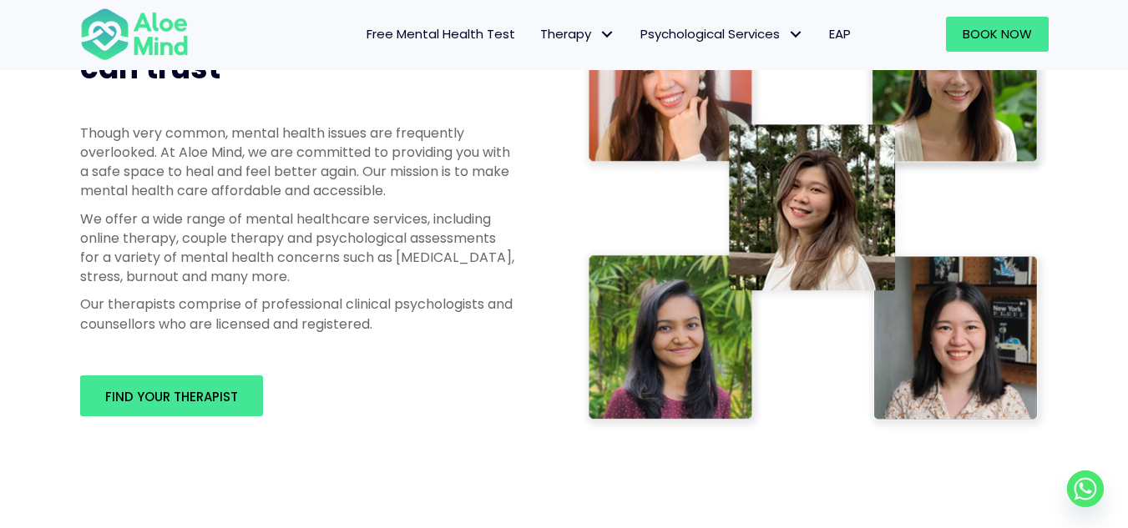 The image size is (1128, 528). Describe the element at coordinates (297, 314) in the screenshot. I see `p: Our therapists comprise of professional clinical psychologists and counsellors who are licensed a...` at that location.